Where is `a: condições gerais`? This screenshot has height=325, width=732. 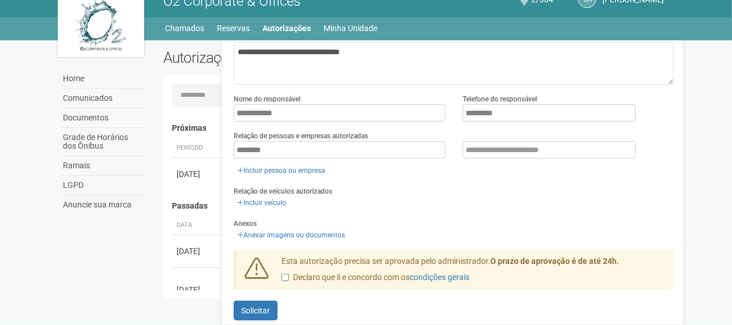 a: condições gerais is located at coordinates (440, 278).